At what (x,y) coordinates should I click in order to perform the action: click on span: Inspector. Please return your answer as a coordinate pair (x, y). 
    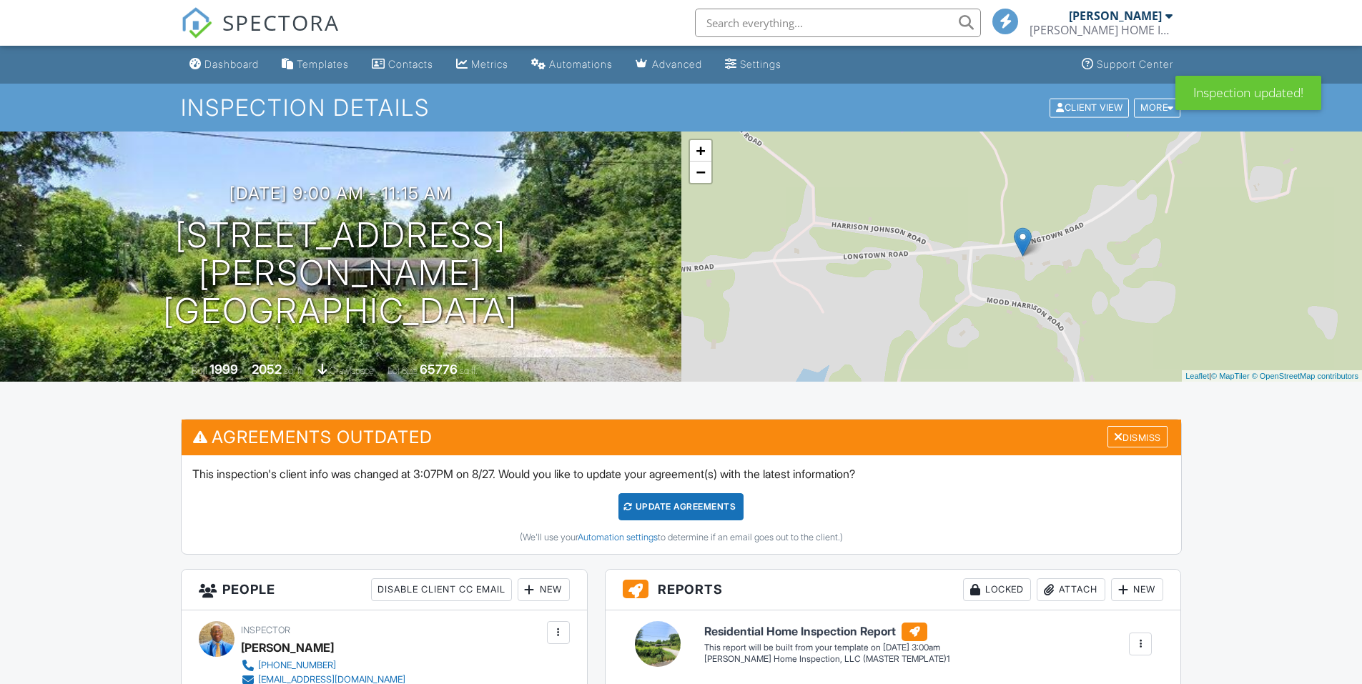
    Looking at the image, I should click on (265, 630).